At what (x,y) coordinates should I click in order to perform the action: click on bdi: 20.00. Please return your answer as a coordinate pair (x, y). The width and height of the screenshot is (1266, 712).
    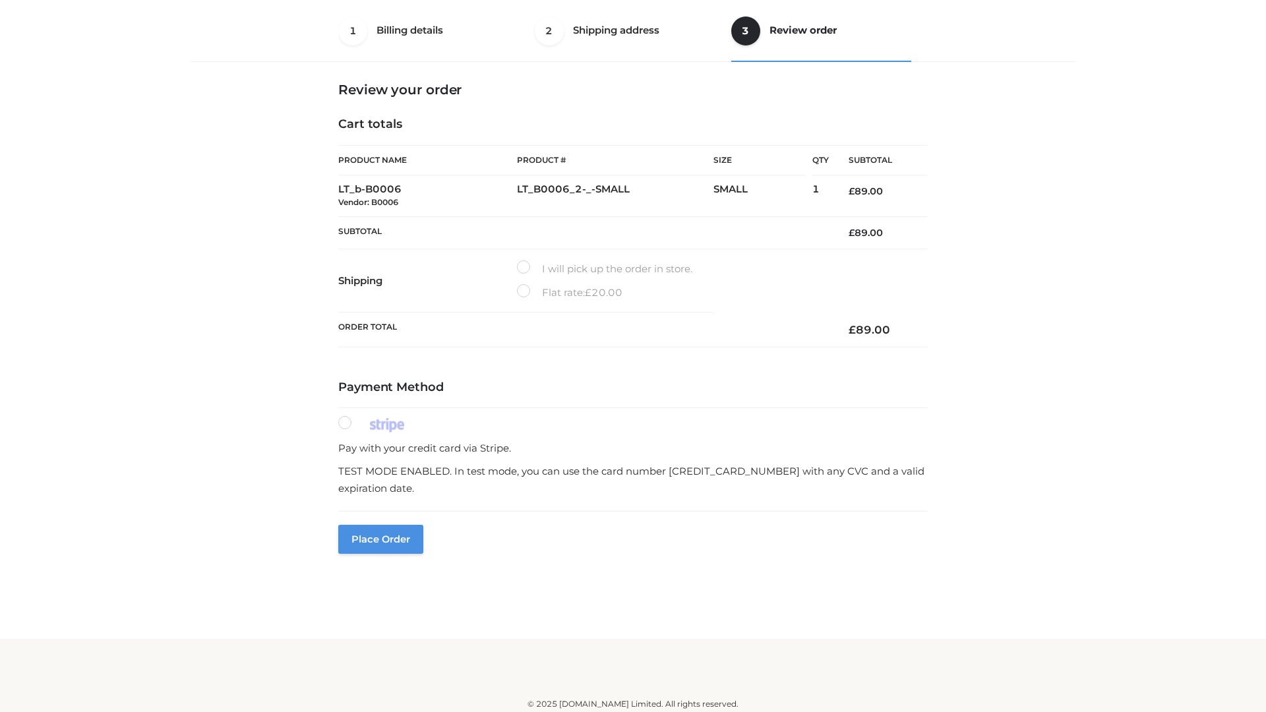
    Looking at the image, I should click on (603, 292).